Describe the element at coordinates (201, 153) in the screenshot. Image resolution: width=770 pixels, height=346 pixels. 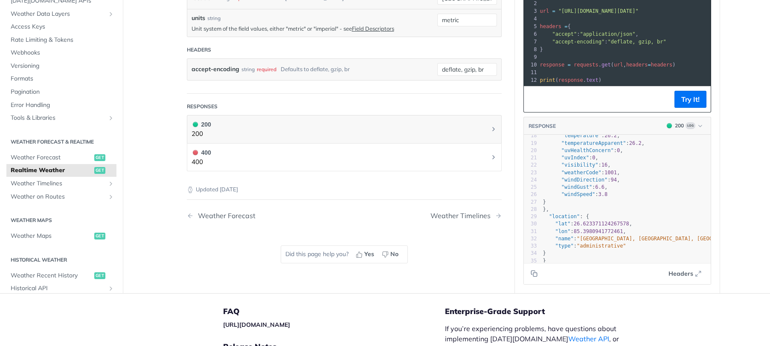
I see `div: 400` at that location.